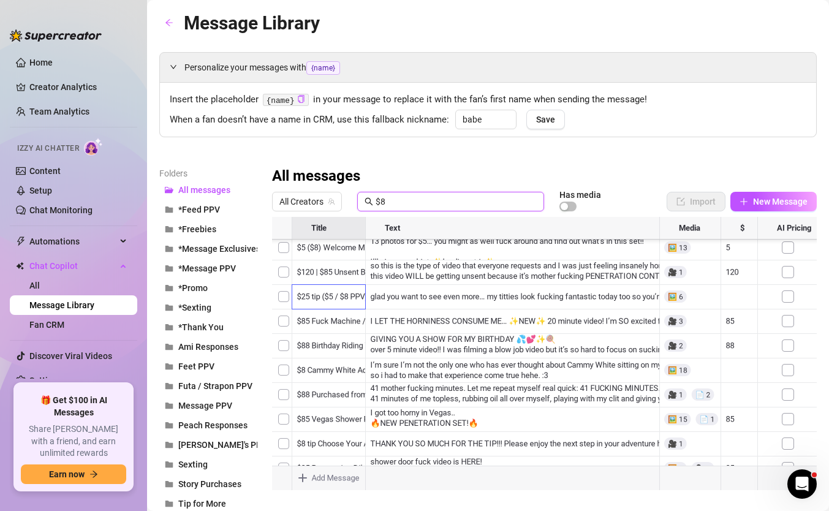  Describe the element at coordinates (193, 288) in the screenshot. I see `span: *Promo` at that location.